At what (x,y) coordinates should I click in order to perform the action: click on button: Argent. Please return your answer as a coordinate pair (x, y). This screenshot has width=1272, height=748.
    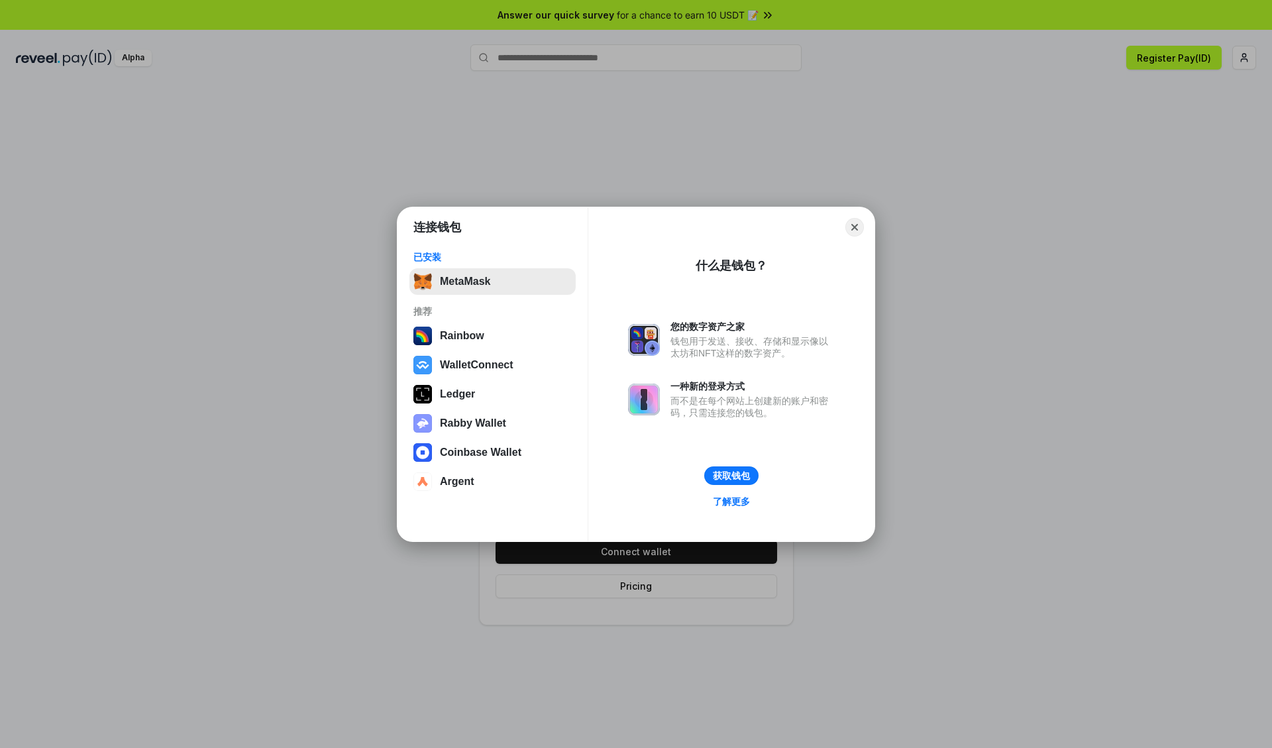
    Looking at the image, I should click on (492, 482).